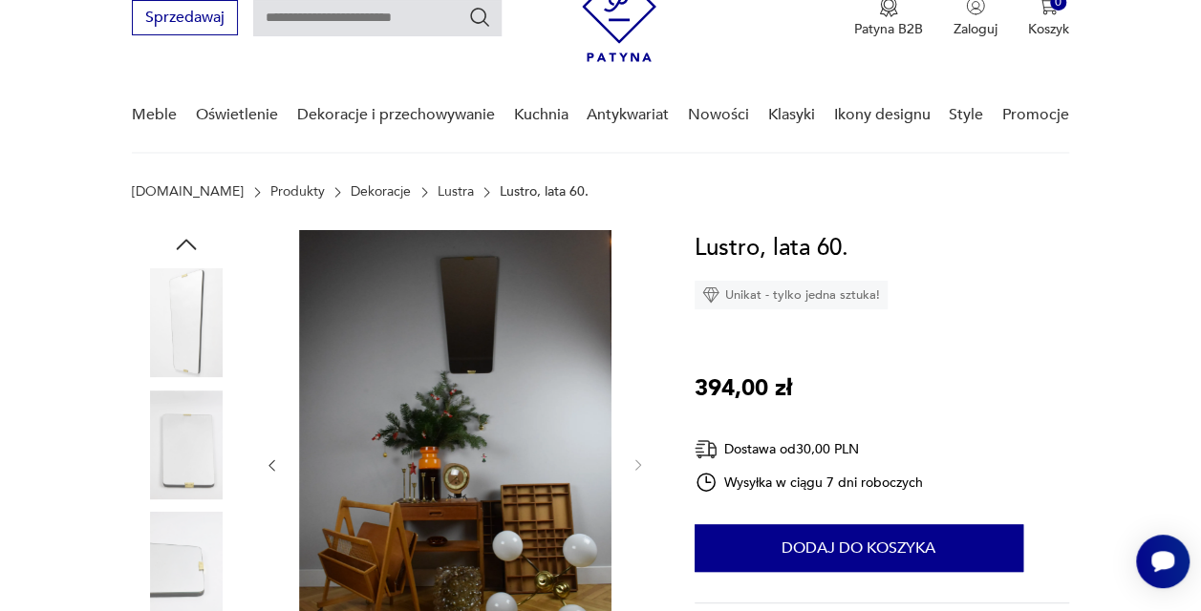 The height and width of the screenshot is (611, 1201). Describe the element at coordinates (395, 115) in the screenshot. I see `a: Dekoracje i przechowywanie` at that location.